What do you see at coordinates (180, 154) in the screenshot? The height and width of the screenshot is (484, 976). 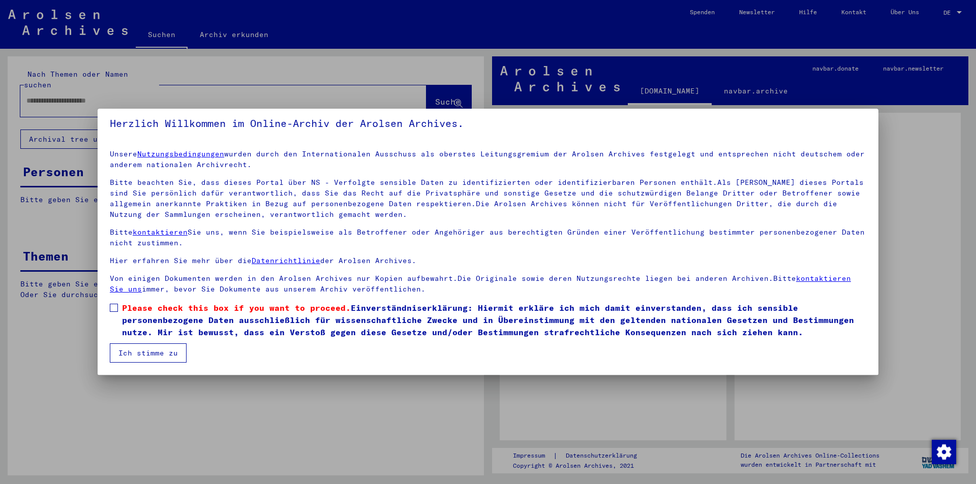 I see `a: Nutzungsbedingungen` at bounding box center [180, 154].